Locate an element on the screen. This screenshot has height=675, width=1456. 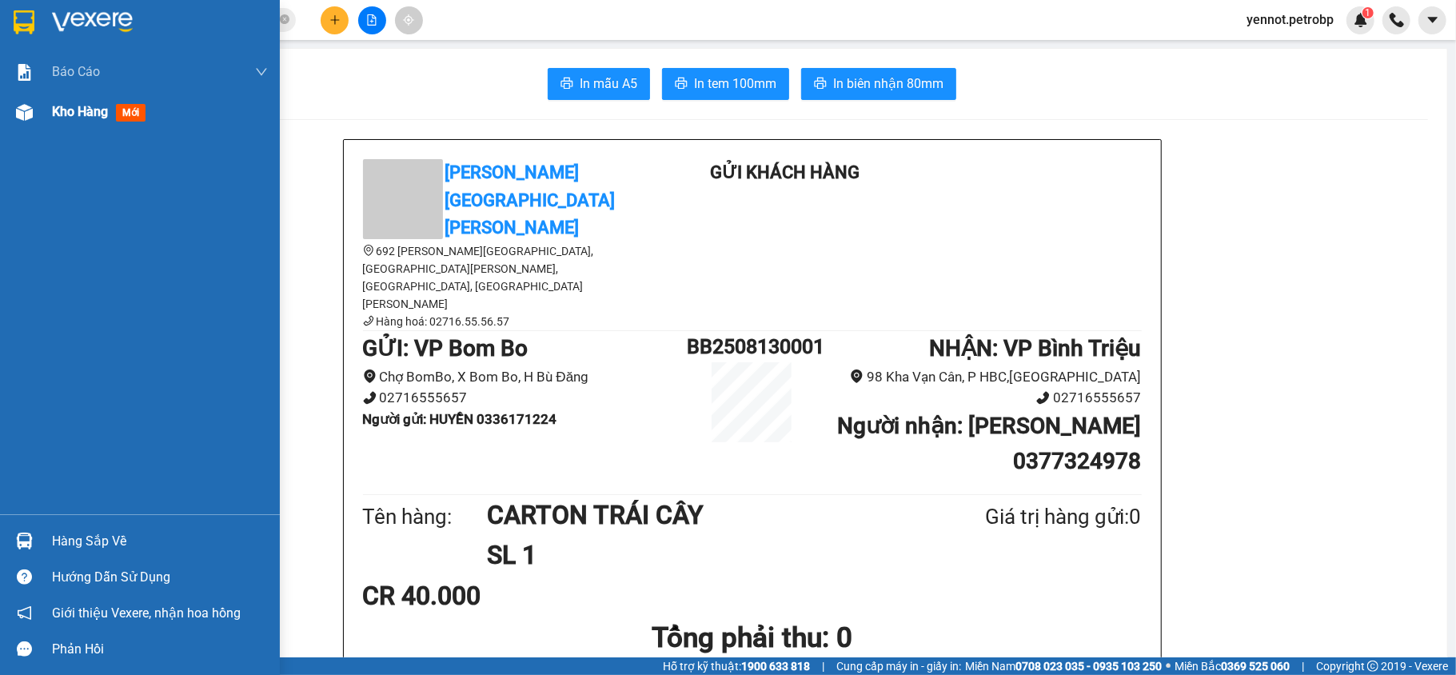
div: VP Bom Bo is located at coordinates (64, 33).